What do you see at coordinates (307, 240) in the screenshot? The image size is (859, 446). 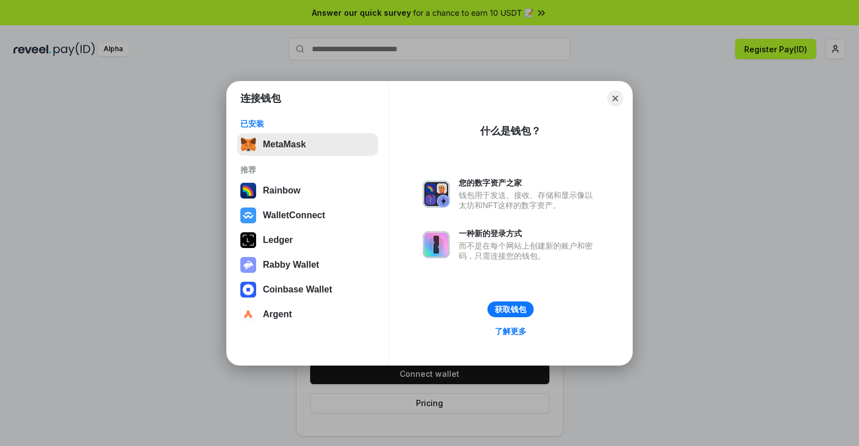 I see `button: Ledger` at bounding box center [307, 240].